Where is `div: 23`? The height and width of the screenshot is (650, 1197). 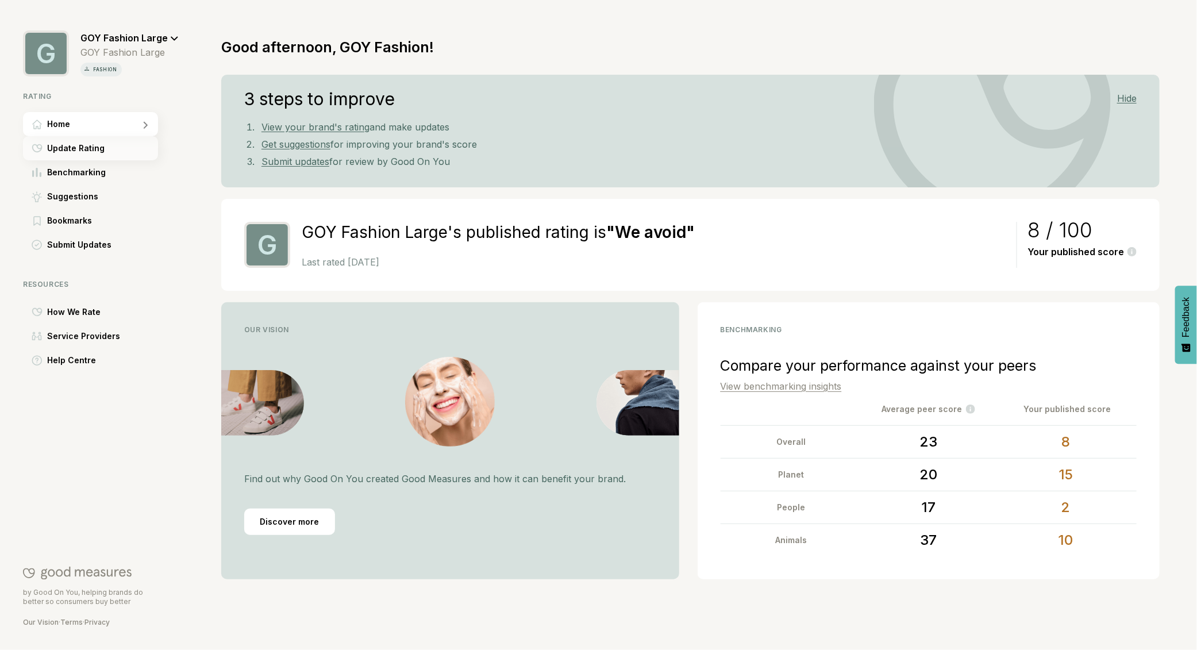 div: 23 is located at coordinates (928, 442).